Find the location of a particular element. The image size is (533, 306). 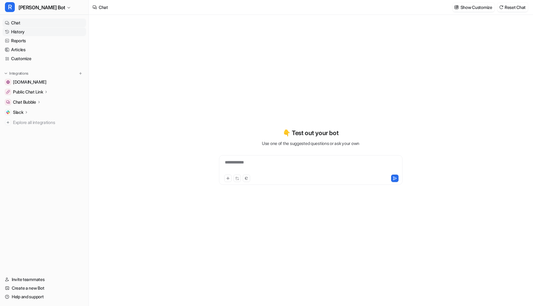

img: Slack is located at coordinates (8, 112).